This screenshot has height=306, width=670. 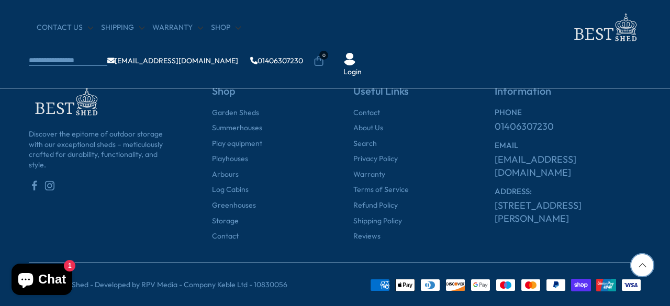 I want to click on p: © 2025 Best Shed - Developed by RPV Media - Company Keble Ltd - 10830056, so click(x=158, y=285).